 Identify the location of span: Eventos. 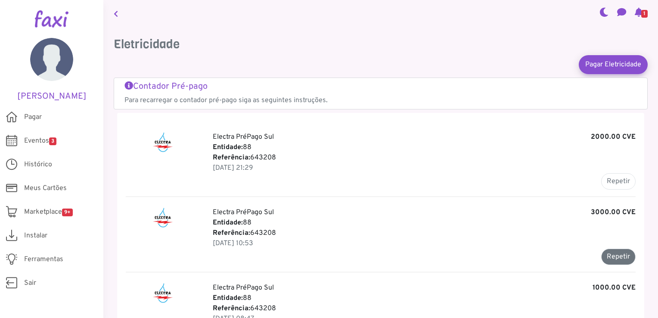
(40, 141).